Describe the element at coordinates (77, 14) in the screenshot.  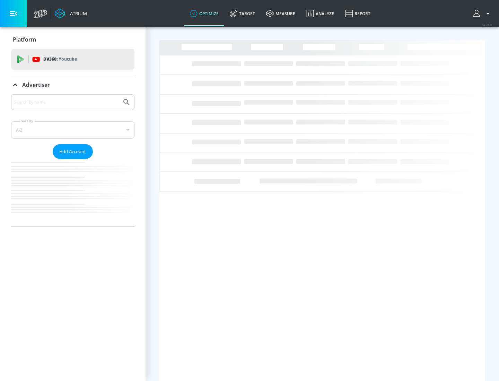
I see `div: Atrium` at that location.